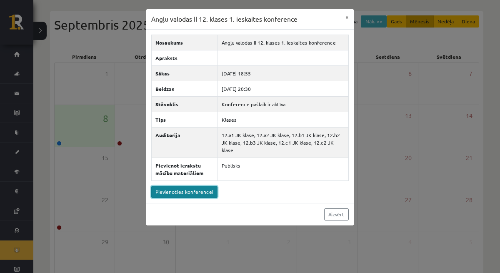  I want to click on td: Publisks, so click(283, 169).